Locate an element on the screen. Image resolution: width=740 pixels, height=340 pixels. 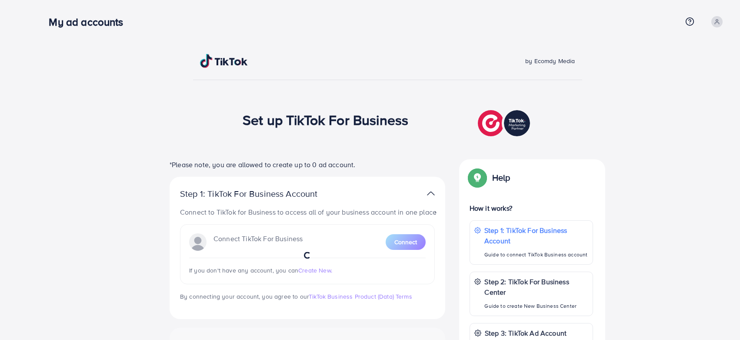
p: Step 3: TikTok Ad Account is located at coordinates (526, 333).